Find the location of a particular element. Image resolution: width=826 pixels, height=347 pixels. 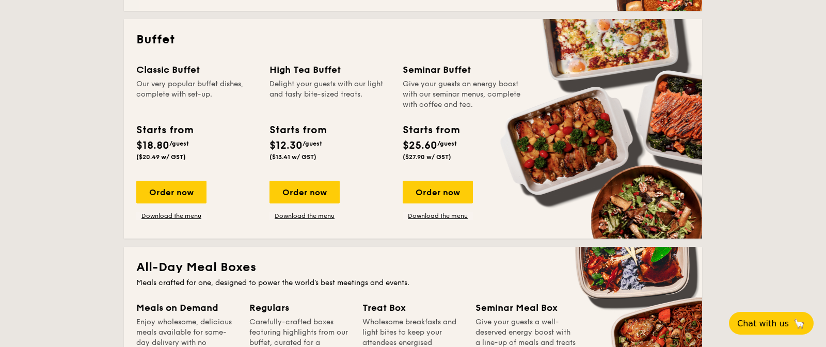

div: Seminar Buffet is located at coordinates (463, 70).